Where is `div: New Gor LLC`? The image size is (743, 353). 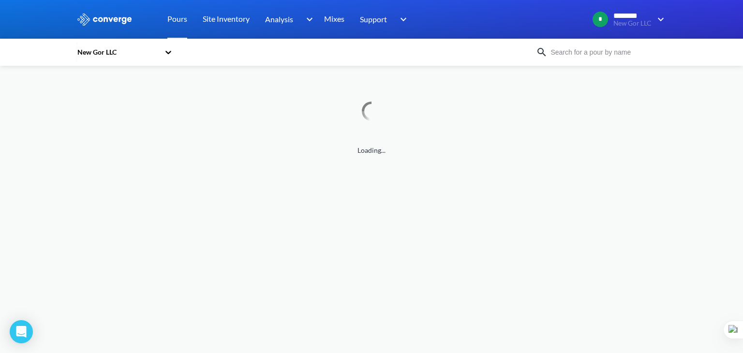
div: New Gor LLC is located at coordinates (118, 52).